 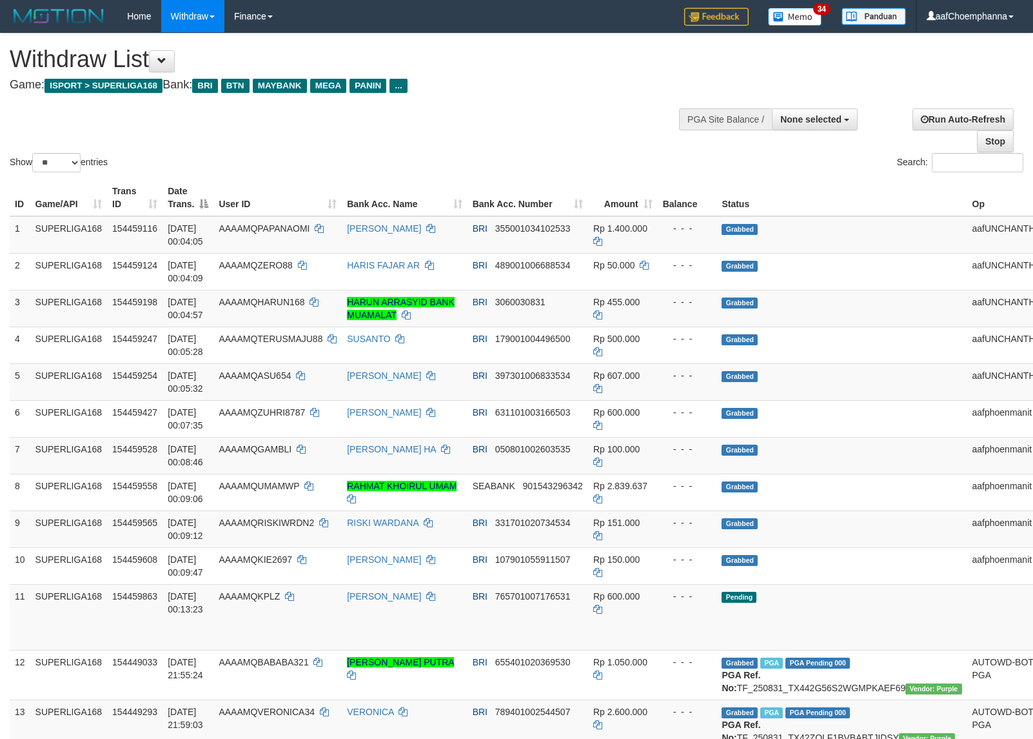 What do you see at coordinates (402, 486) in the screenshot?
I see `a: RAHMAT KHOIRUL UMAM` at bounding box center [402, 486].